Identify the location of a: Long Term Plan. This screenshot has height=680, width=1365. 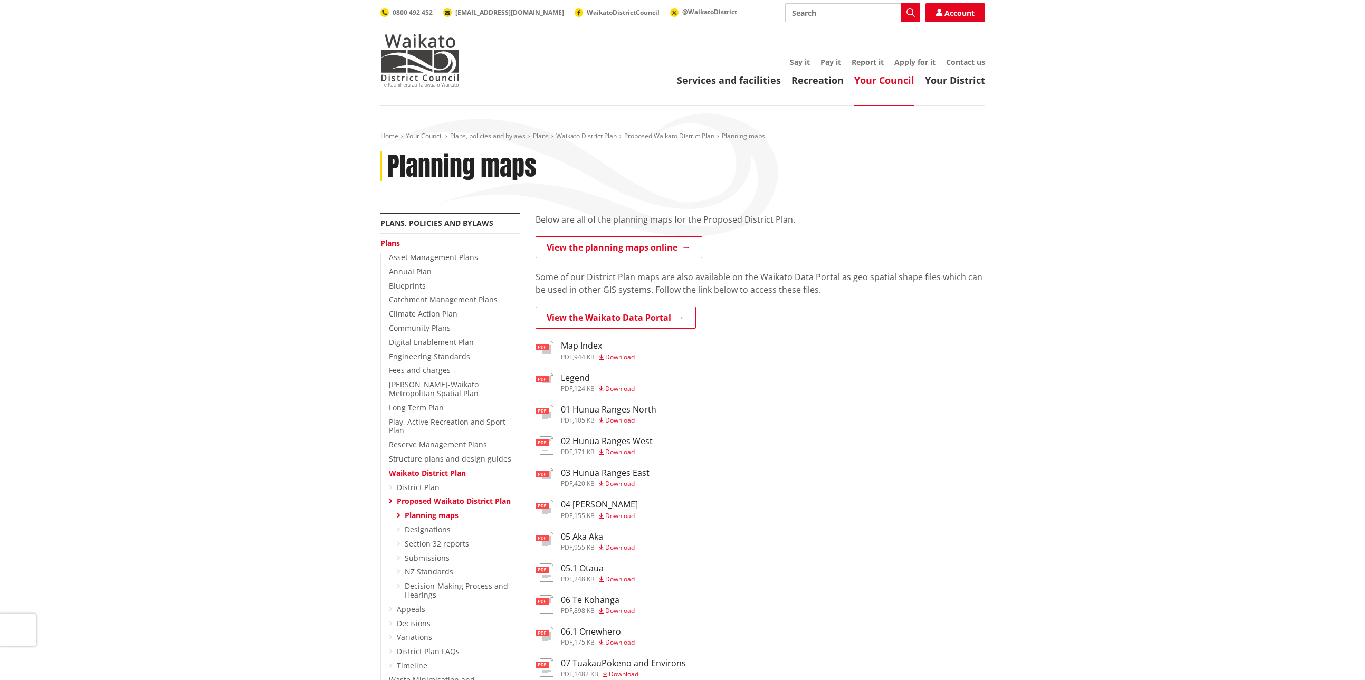
(416, 407).